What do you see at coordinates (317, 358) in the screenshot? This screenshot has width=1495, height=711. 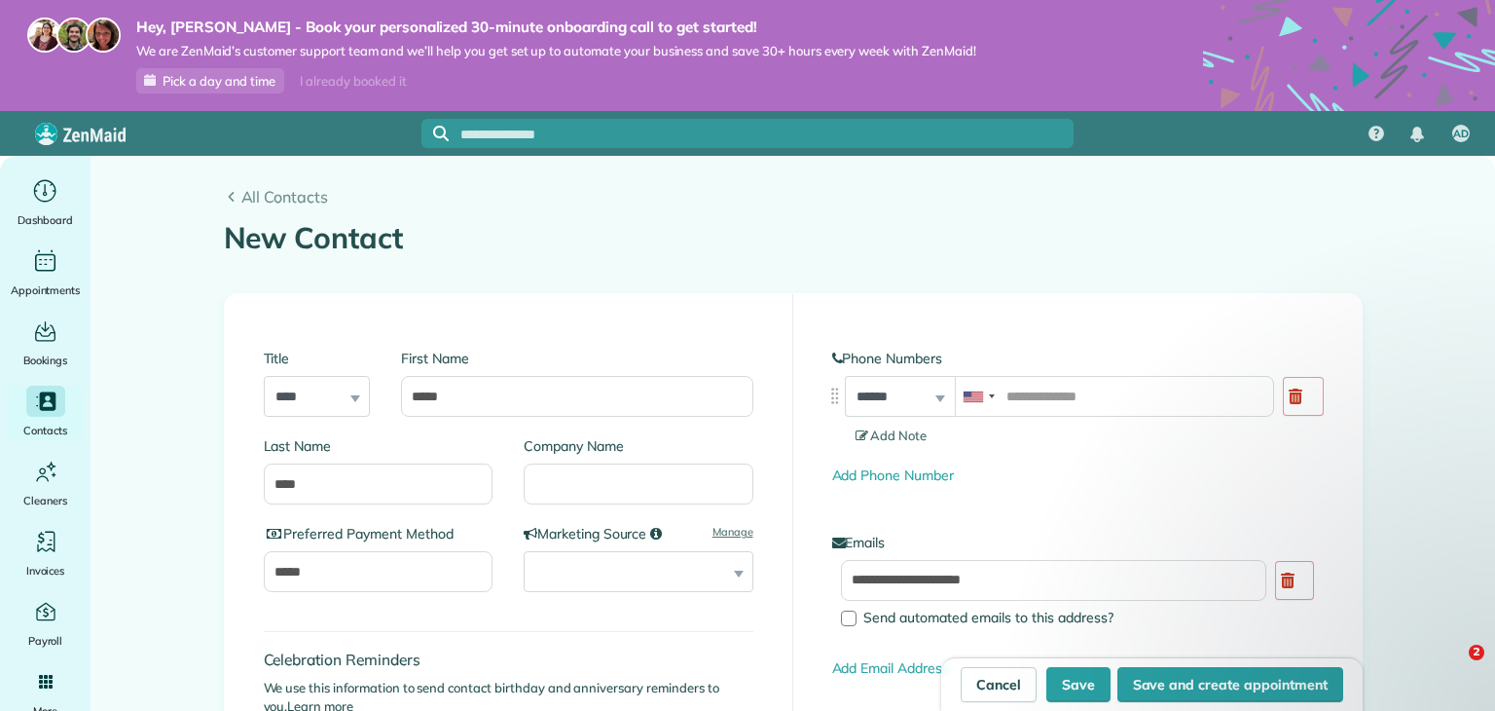 I see `label: Title` at bounding box center [317, 358].